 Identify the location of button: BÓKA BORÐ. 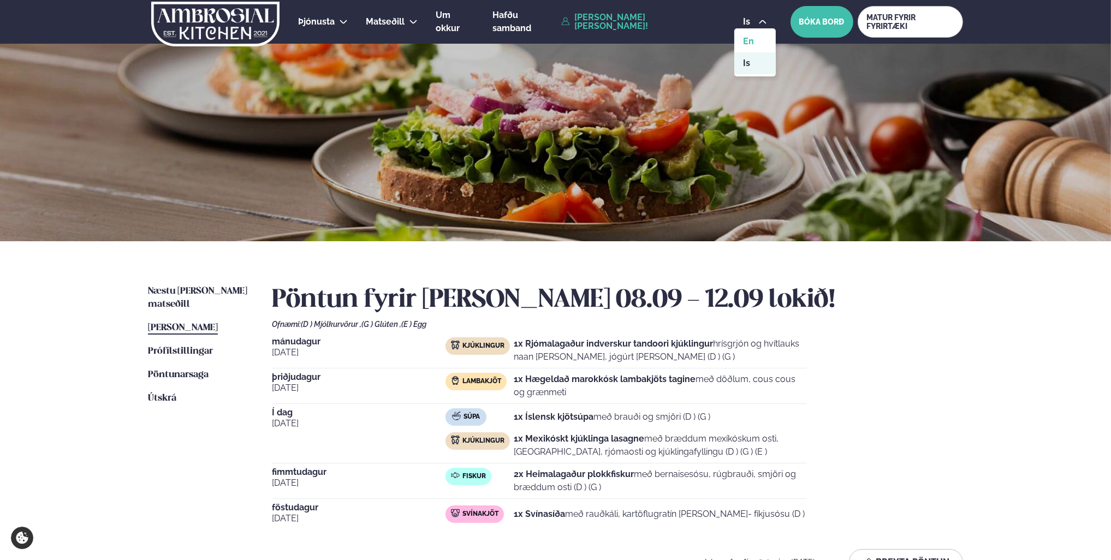
(822, 22).